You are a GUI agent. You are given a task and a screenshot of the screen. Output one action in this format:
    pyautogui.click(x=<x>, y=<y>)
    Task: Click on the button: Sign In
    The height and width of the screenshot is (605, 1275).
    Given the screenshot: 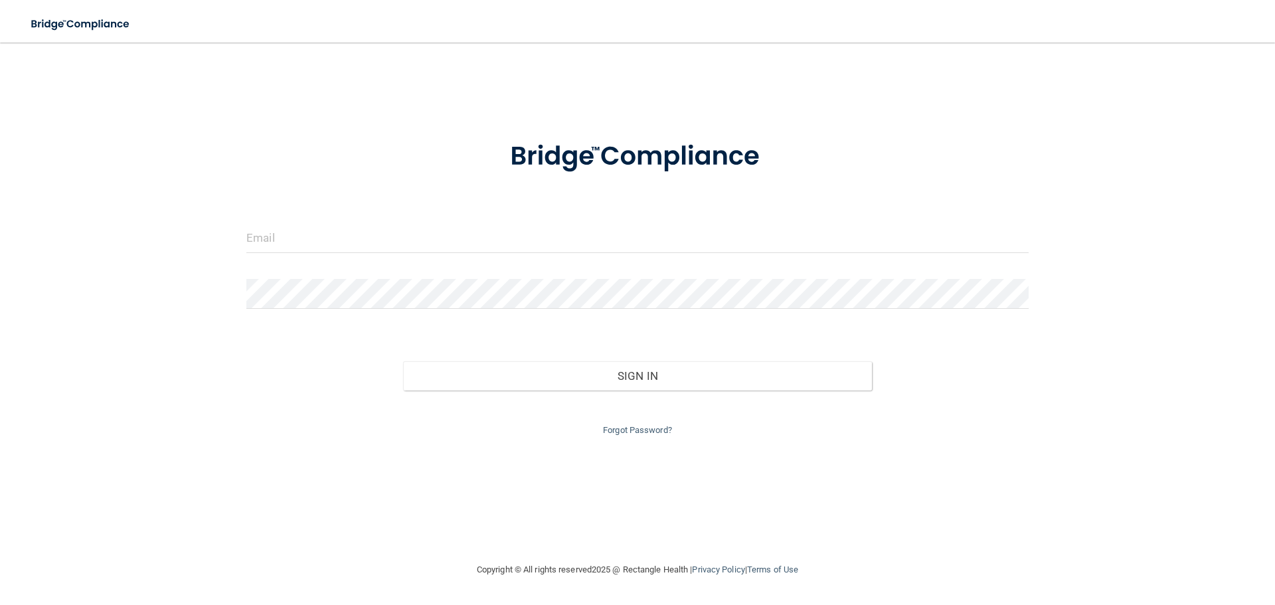 What is the action you would take?
    pyautogui.click(x=637, y=376)
    